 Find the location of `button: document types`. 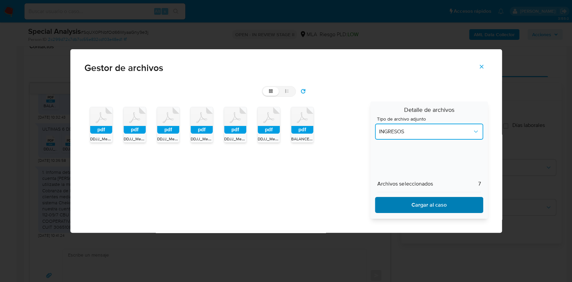

button: document types is located at coordinates (429, 132).